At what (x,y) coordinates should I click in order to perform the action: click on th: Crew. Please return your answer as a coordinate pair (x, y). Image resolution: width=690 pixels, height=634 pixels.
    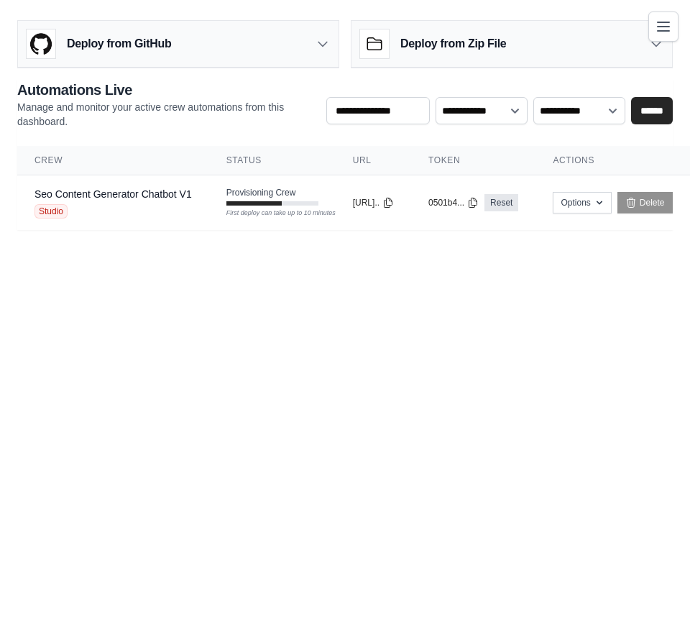
    Looking at the image, I should click on (113, 160).